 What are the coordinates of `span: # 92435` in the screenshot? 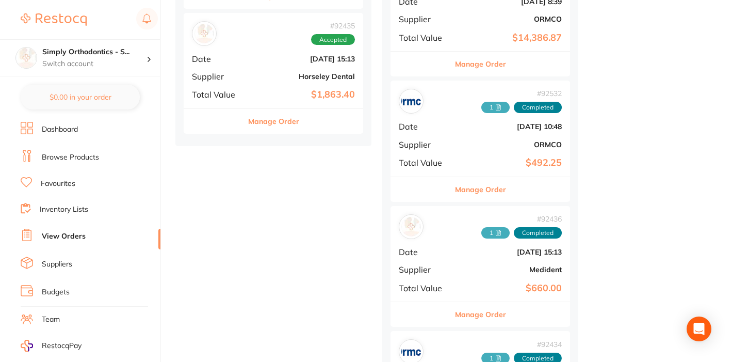 It's located at (333, 26).